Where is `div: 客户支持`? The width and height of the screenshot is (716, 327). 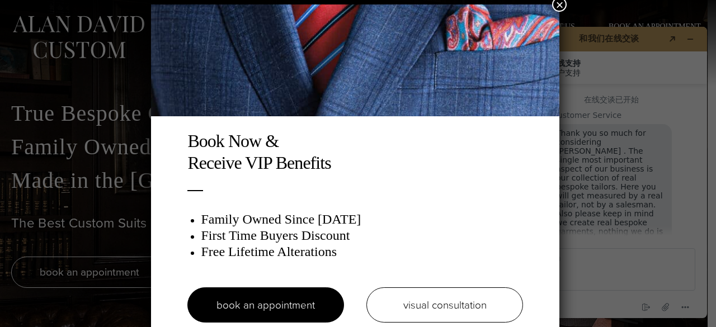
div: 客户支持 is located at coordinates (117, 55).